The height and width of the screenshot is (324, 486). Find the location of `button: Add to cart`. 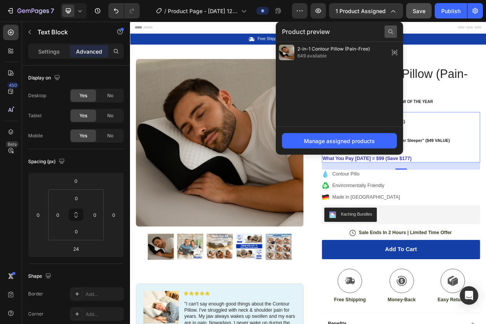

button: Add to cart is located at coordinates (352, 296).